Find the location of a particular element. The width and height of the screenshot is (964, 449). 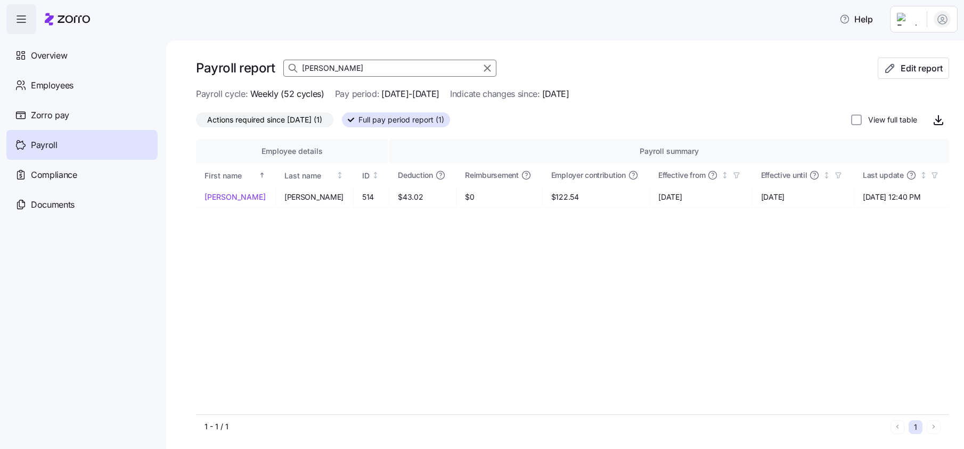

button: Help is located at coordinates (856, 19).